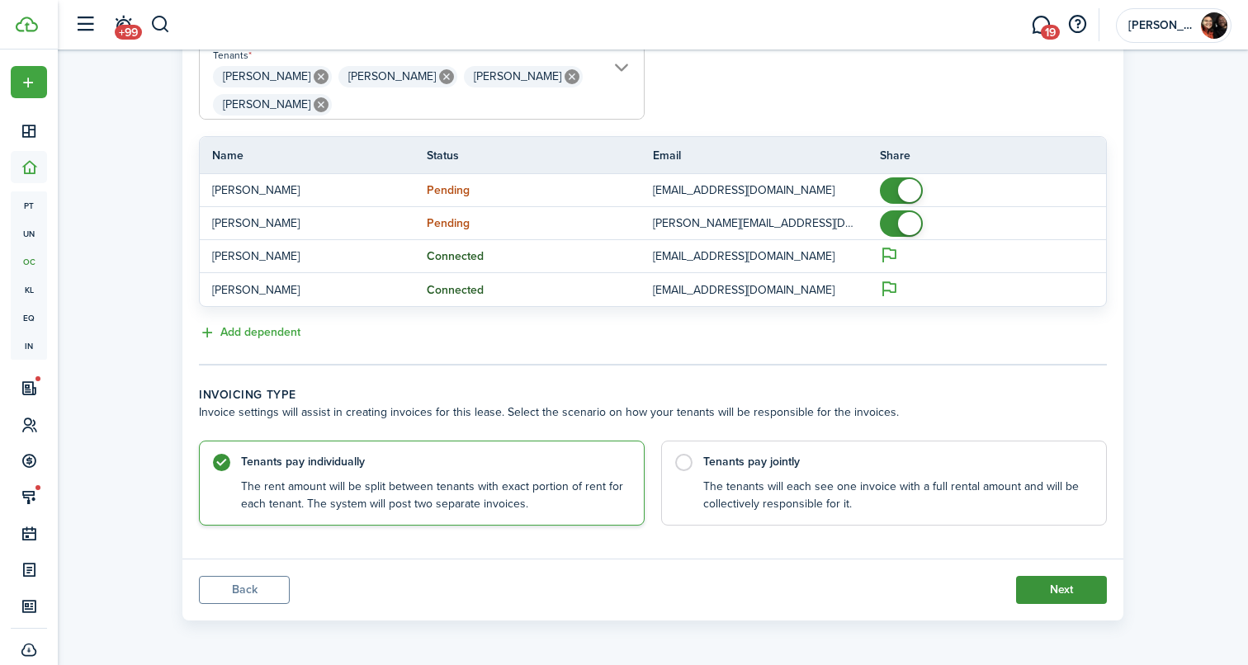 The width and height of the screenshot is (1248, 665). Describe the element at coordinates (26, 24) in the screenshot. I see `img: TenantCloud` at that location.